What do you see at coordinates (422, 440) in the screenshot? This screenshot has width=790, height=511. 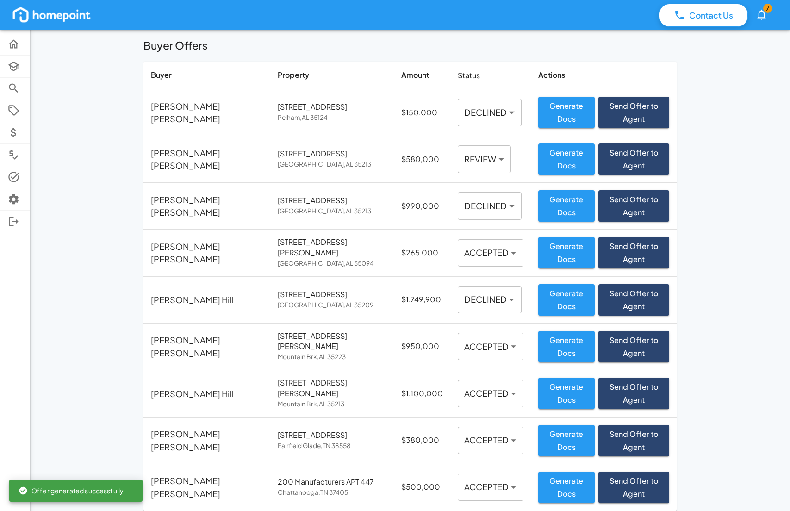 I see `td: $380,000` at bounding box center [422, 440].